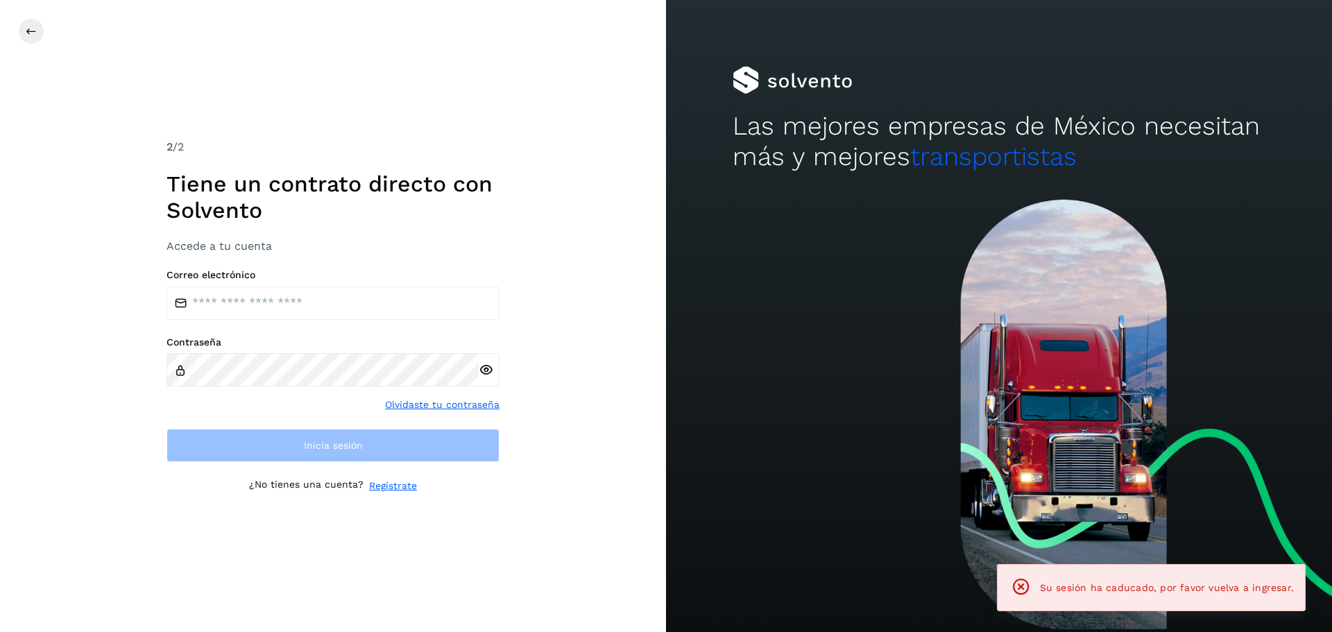  What do you see at coordinates (442, 404) in the screenshot?
I see `a: Olvidaste tu contraseña` at bounding box center [442, 404].